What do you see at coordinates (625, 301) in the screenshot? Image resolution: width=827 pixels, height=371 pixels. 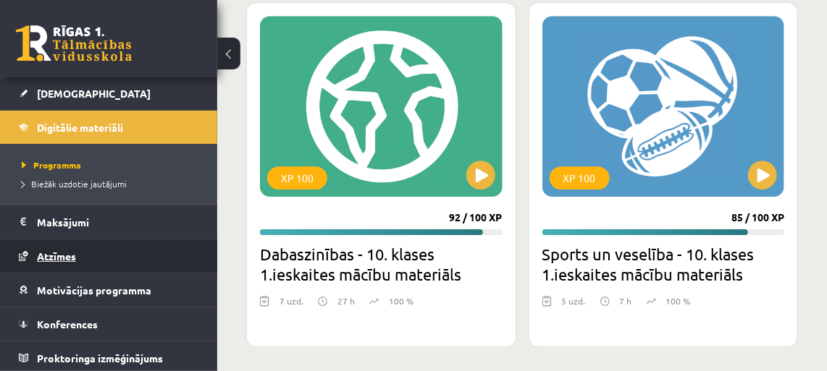 I see `p: 7 h` at bounding box center [625, 301].